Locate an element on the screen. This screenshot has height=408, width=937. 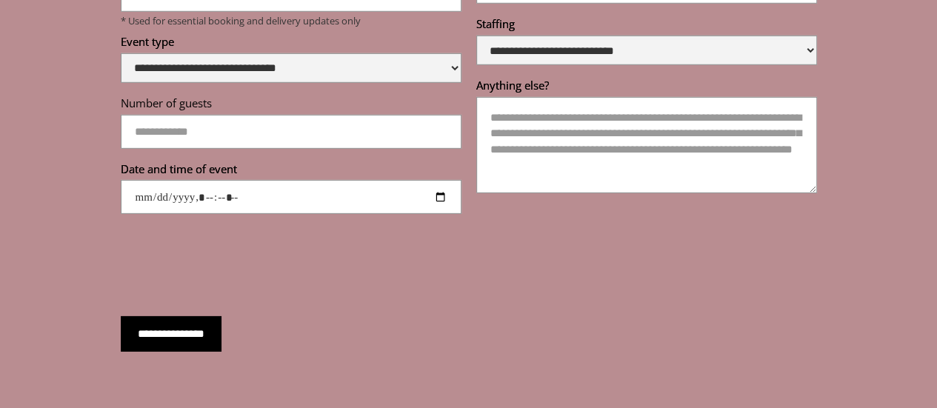
label: Event type is located at coordinates (291, 44).